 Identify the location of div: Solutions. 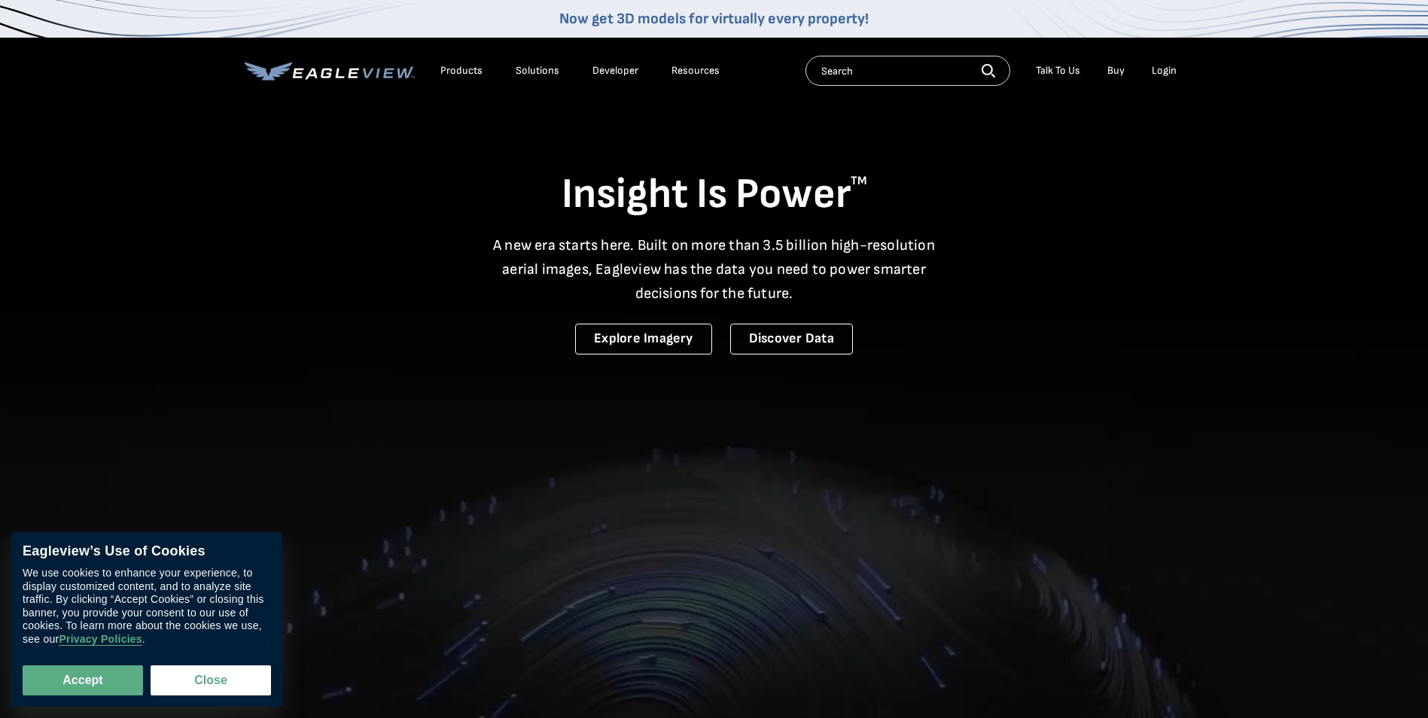
(537, 71).